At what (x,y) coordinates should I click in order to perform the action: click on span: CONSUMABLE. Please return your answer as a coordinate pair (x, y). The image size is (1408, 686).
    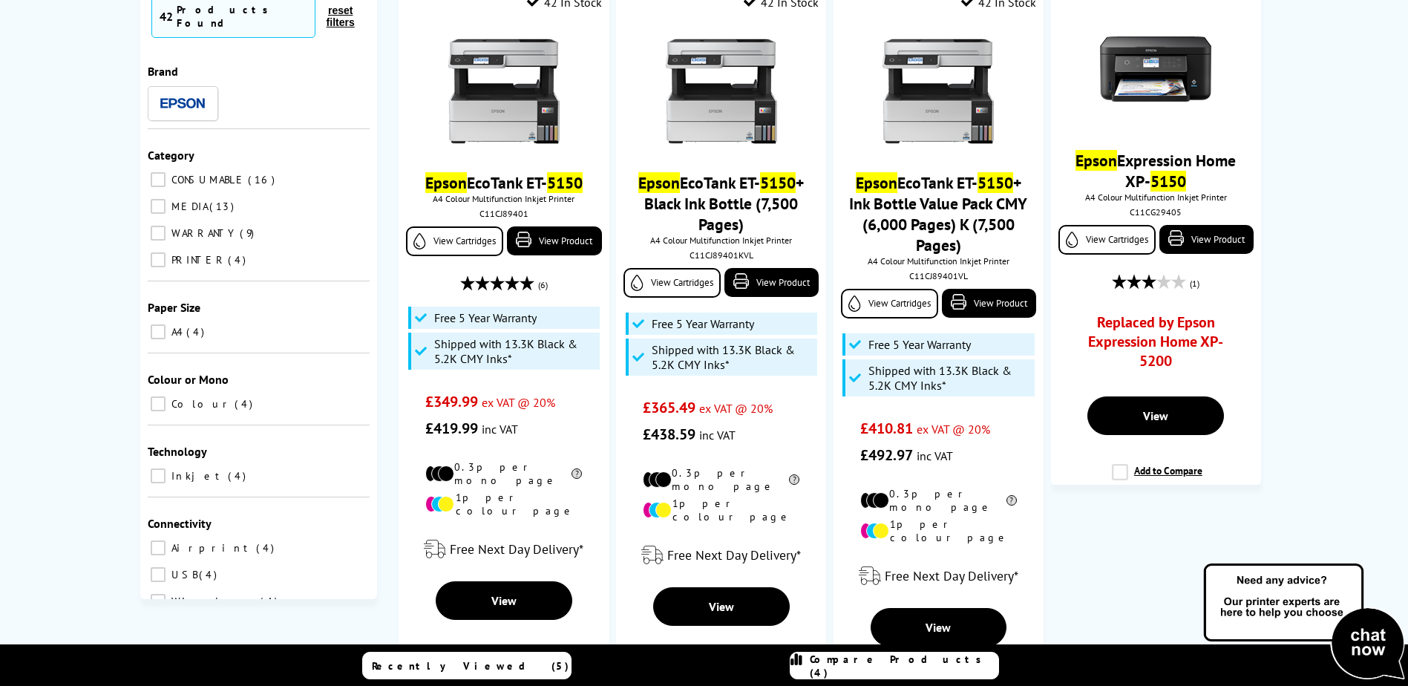
    Looking at the image, I should click on (207, 180).